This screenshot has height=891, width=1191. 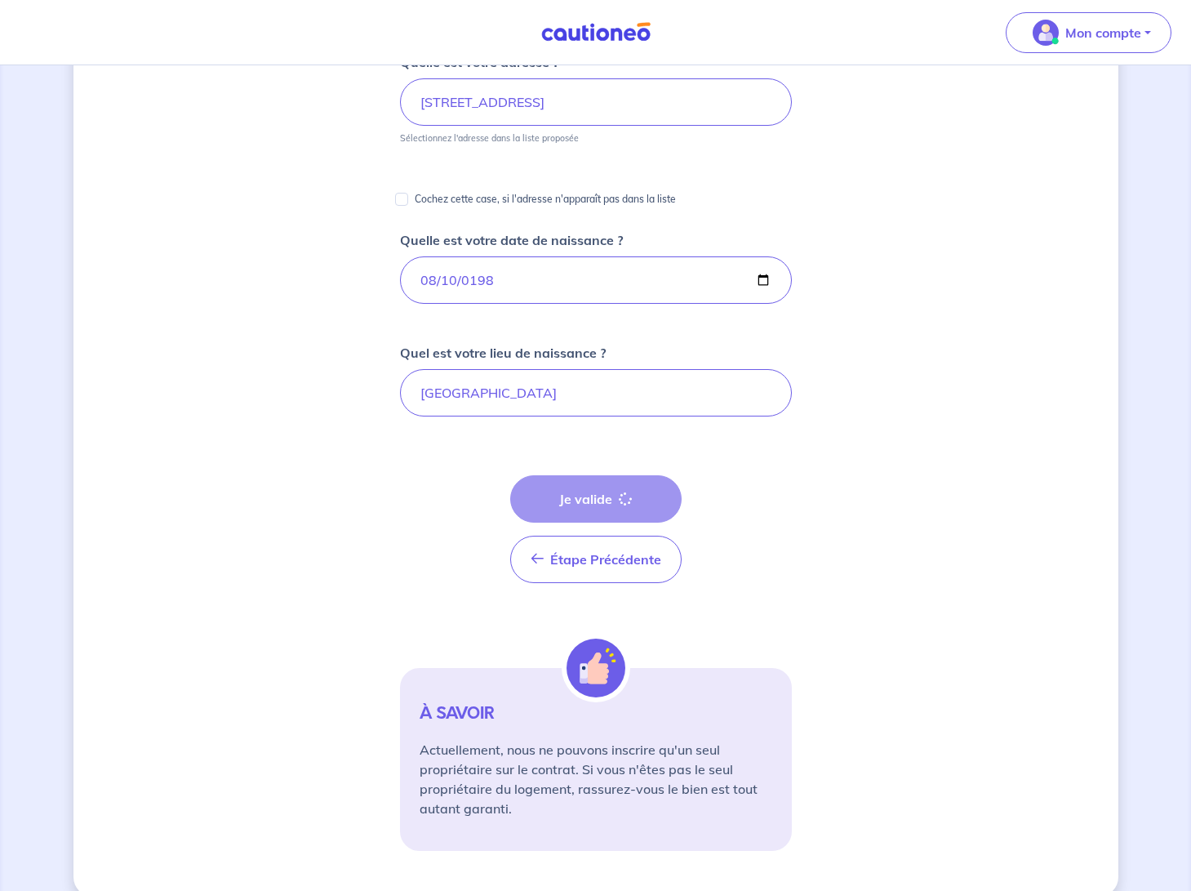 I want to click on input: 01/01/1980, so click(x=596, y=280).